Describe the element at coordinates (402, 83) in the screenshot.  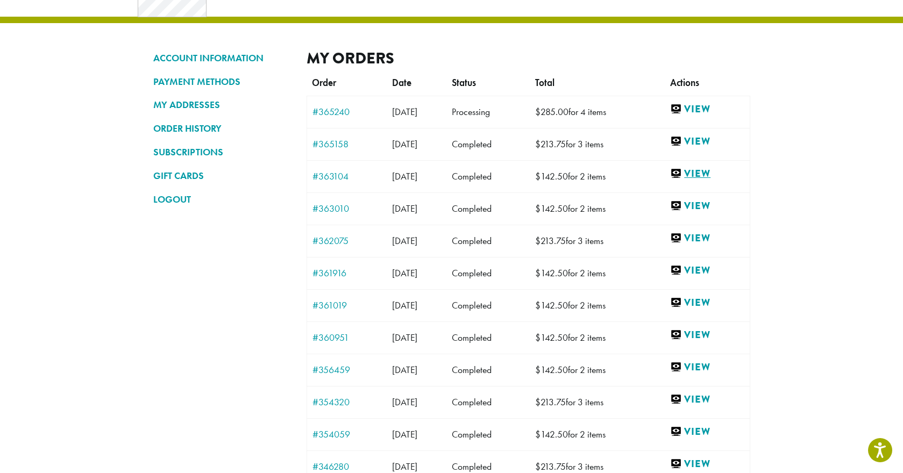
I see `span: Date` at that location.